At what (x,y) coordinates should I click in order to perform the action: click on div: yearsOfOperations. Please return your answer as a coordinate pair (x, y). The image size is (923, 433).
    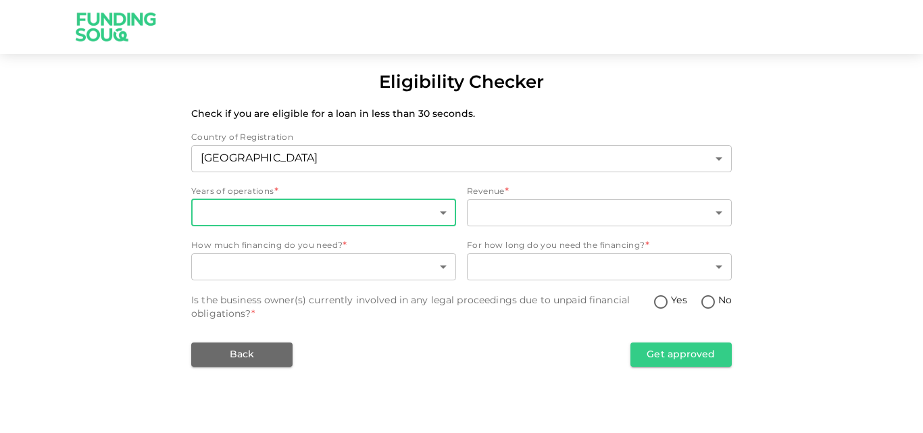
    Looking at the image, I should click on (323, 213).